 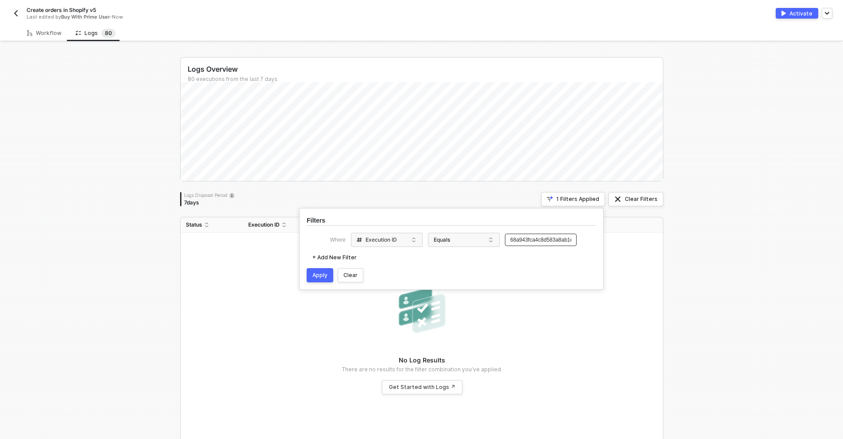 What do you see at coordinates (44, 33) in the screenshot?
I see `div: Workflow` at bounding box center [44, 33].